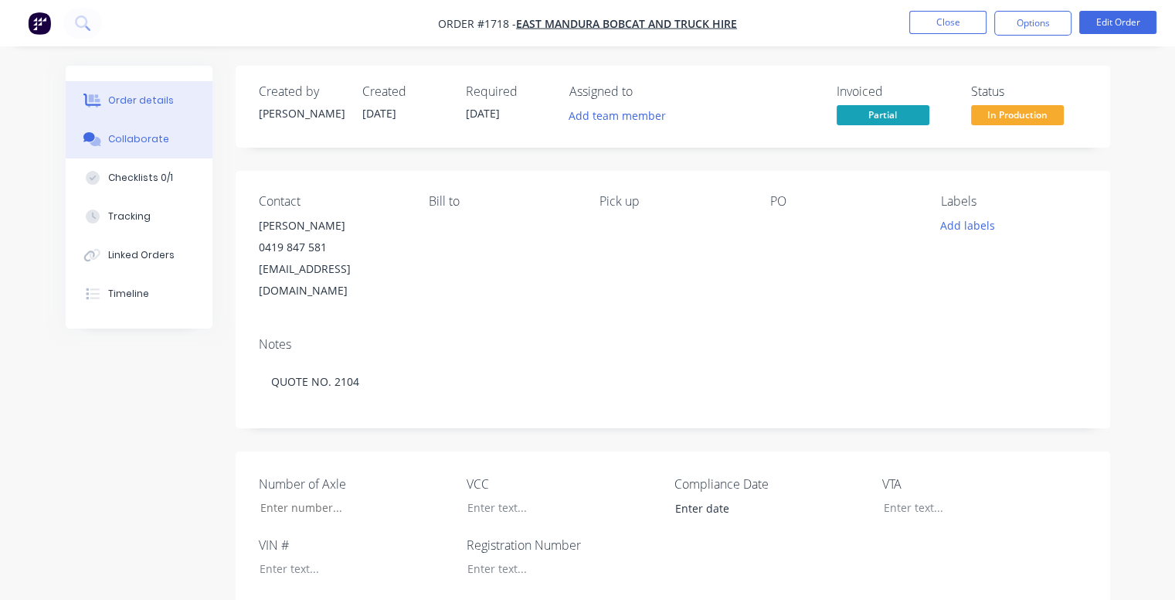 Image resolution: width=1175 pixels, height=600 pixels. What do you see at coordinates (948, 22) in the screenshot?
I see `button: Close` at bounding box center [948, 22].